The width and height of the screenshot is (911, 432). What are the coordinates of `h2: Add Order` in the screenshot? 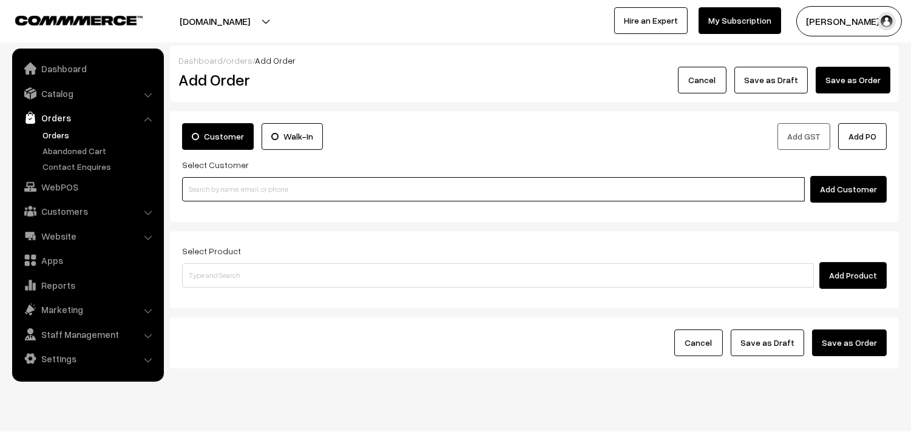 It's located at (291, 80).